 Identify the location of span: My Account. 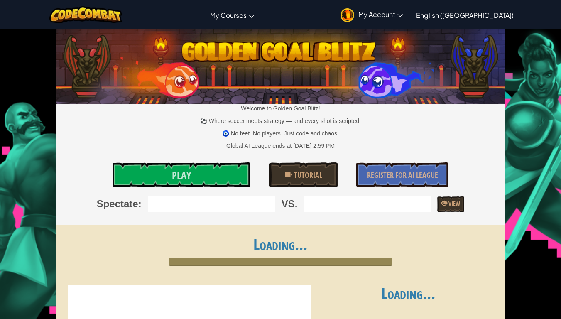
(380, 14).